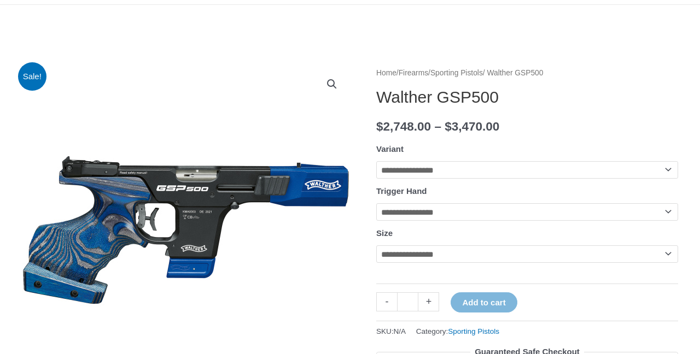 The width and height of the screenshot is (700, 354). Describe the element at coordinates (332, 84) in the screenshot. I see `a: View full-screen image gallery` at that location.